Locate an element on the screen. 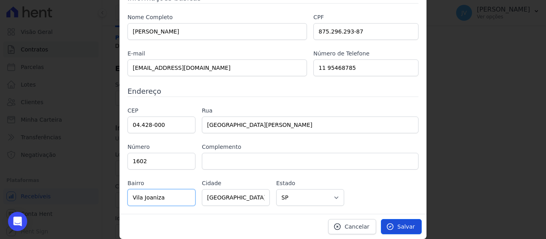 Image resolution: width=546 pixels, height=239 pixels. label: CEP is located at coordinates (161, 111).